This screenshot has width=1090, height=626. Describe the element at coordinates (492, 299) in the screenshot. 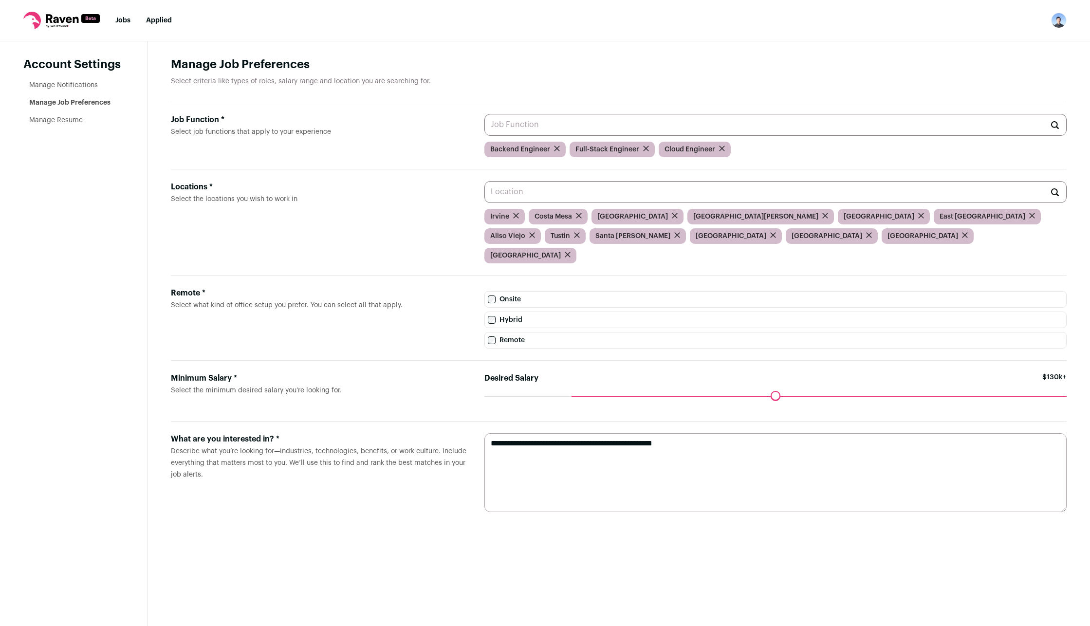

I see `input: Onsite` at that location.